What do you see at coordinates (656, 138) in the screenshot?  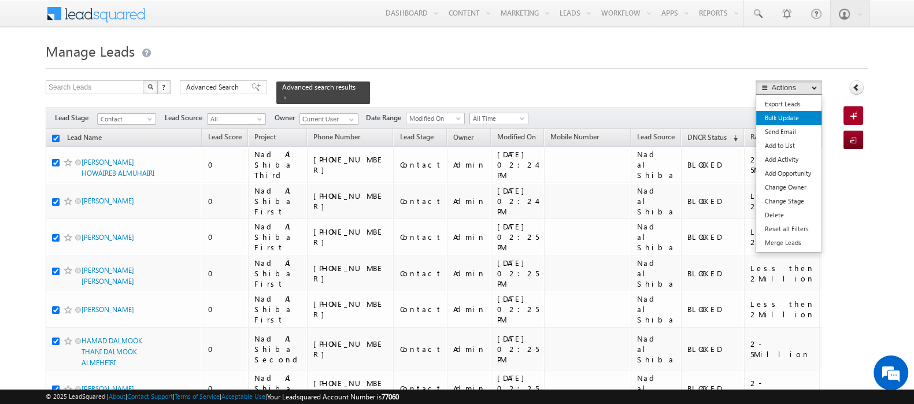 I see `a: Lead Source` at bounding box center [656, 138].